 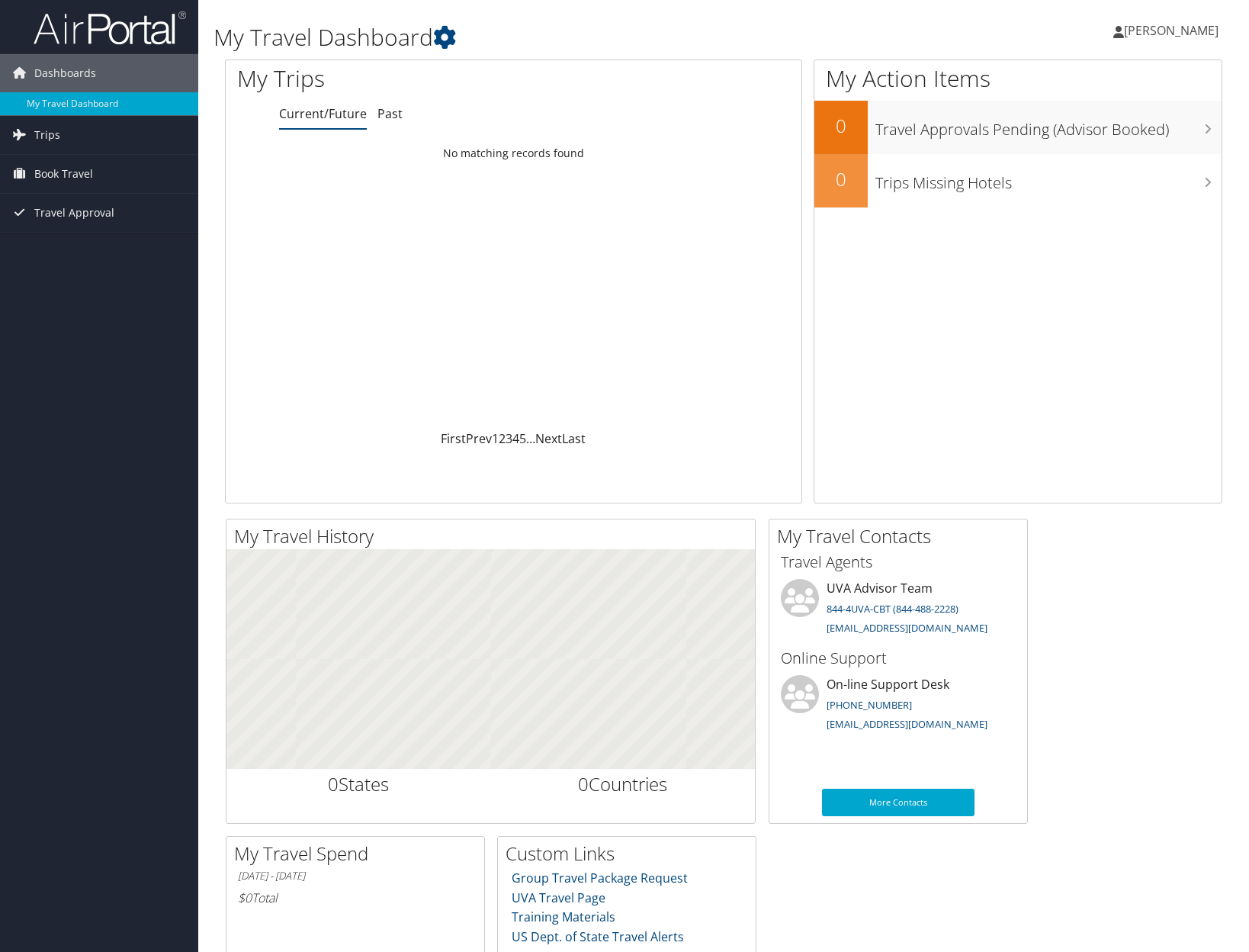 I want to click on h2: Countries, so click(x=623, y=784).